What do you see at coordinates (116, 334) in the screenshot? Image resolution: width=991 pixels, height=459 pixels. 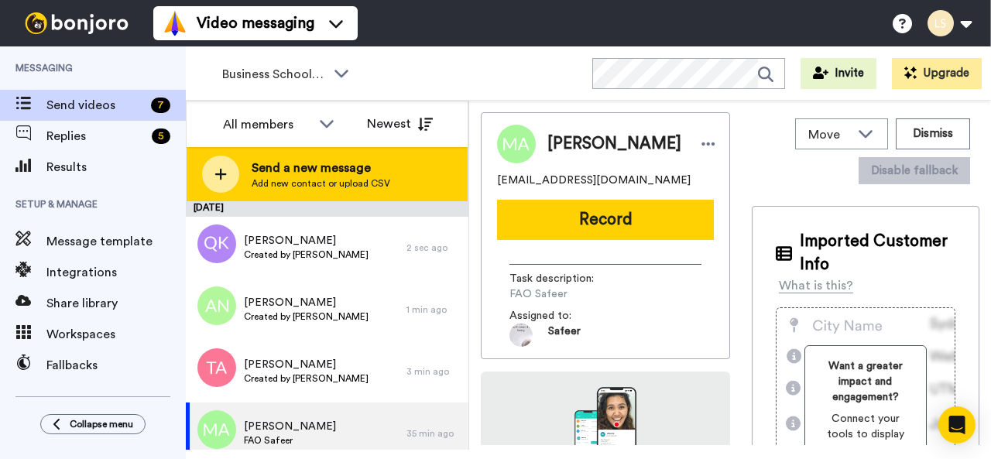 I see `span: Workspaces` at bounding box center [116, 334].